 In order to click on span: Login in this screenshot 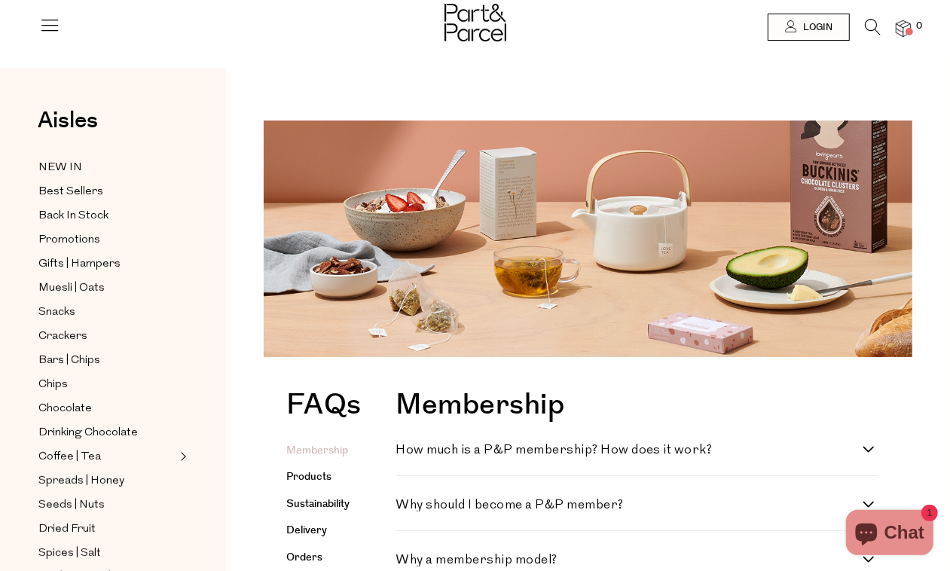, I will do `click(816, 27)`.